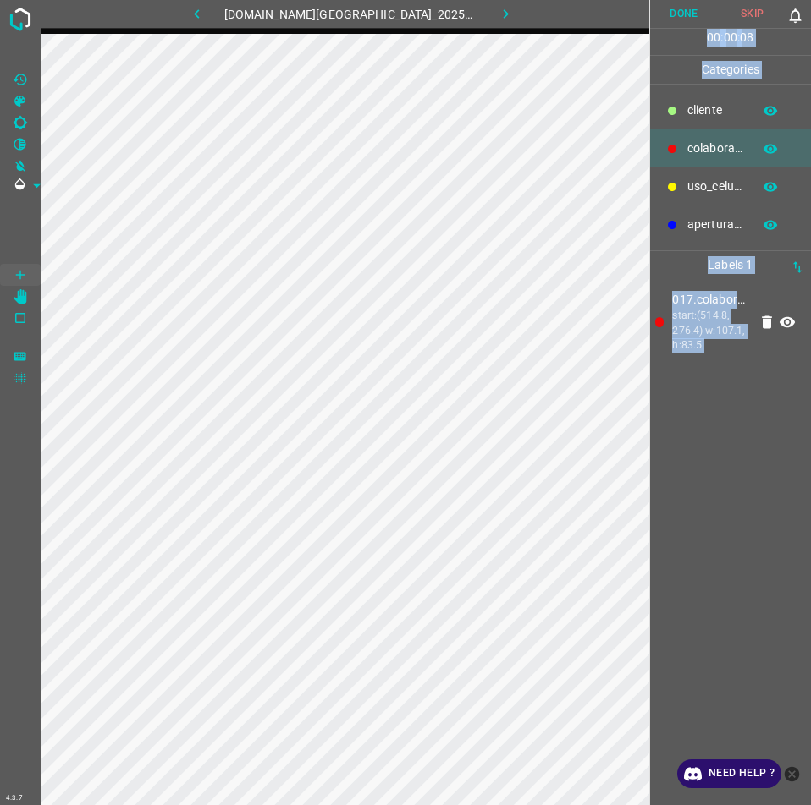 The width and height of the screenshot is (811, 805). I want to click on p: Labels 1, so click(730, 265).